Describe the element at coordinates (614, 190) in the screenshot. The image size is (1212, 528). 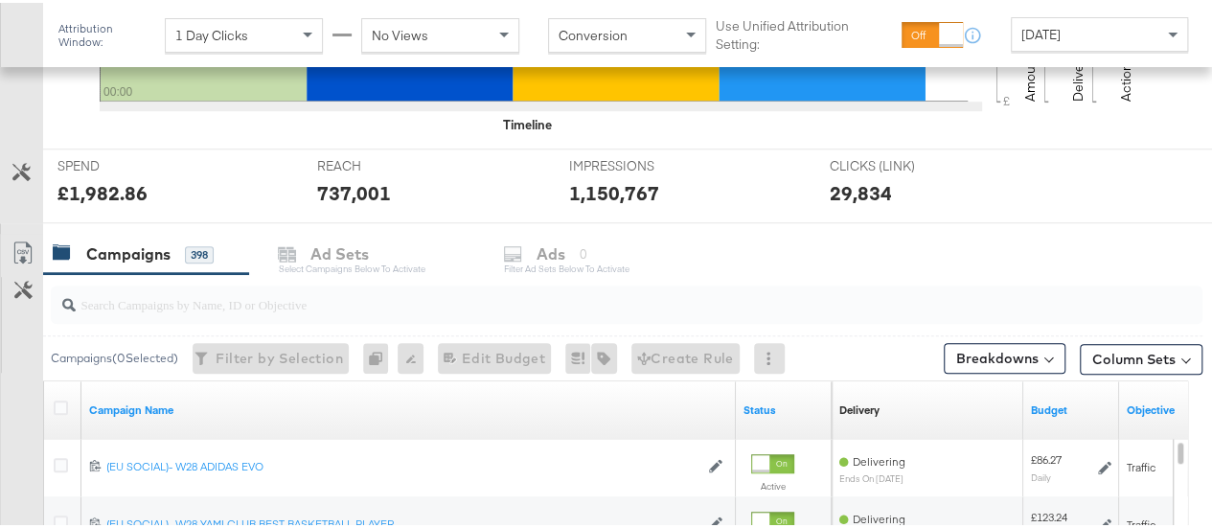
I see `div: 1,150,767` at that location.